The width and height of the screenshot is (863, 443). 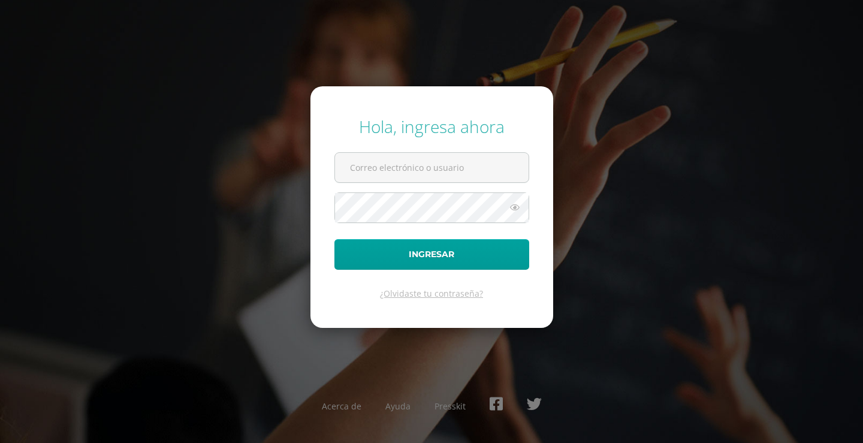 What do you see at coordinates (431, 167) in the screenshot?
I see `input: Correo electrónico o usuario` at bounding box center [431, 167].